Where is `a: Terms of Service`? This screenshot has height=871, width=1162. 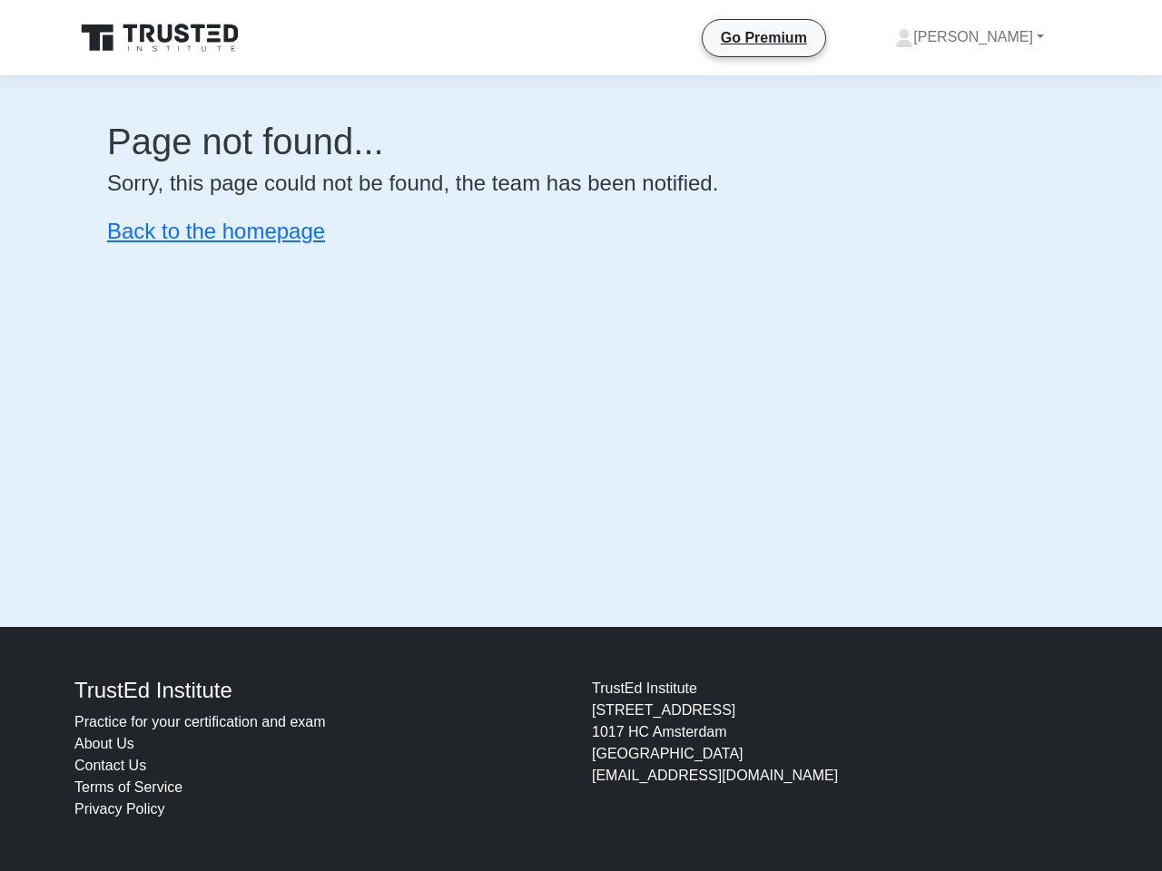 a: Terms of Service is located at coordinates (128, 787).